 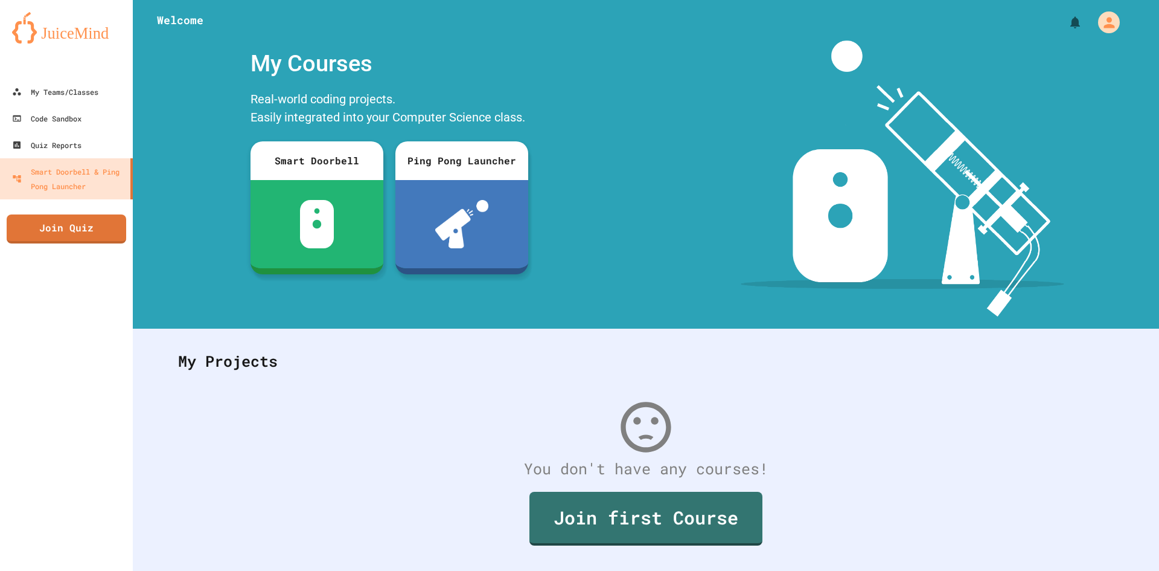 I want to click on img: logo-orange.svg, so click(x=66, y=28).